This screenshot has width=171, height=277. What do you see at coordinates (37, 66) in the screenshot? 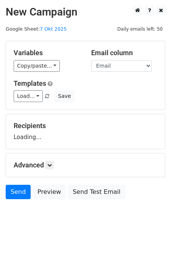
I see `a: Copy/paste...` at bounding box center [37, 66].